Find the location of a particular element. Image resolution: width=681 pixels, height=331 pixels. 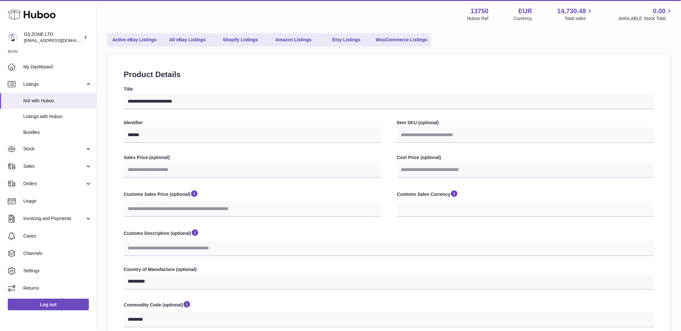

span: Sales is located at coordinates (54, 166).